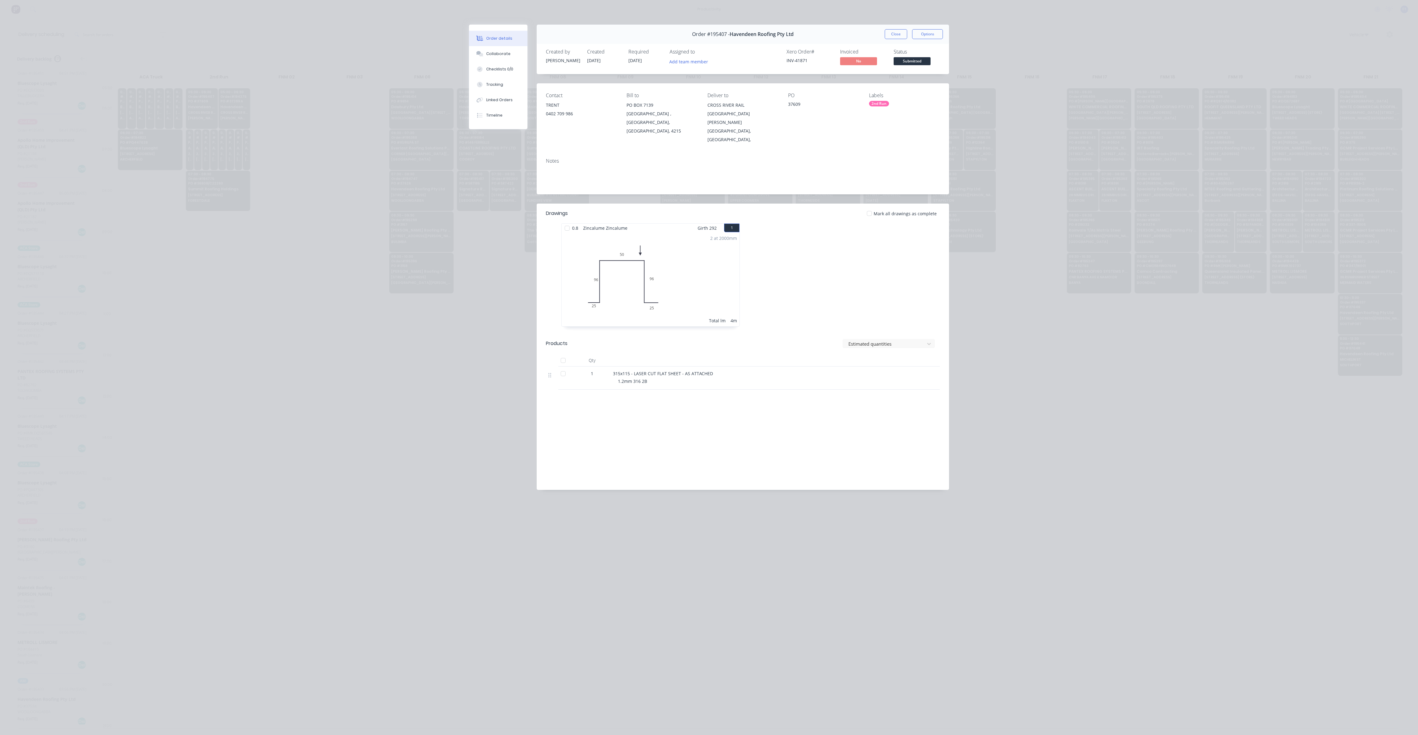 The width and height of the screenshot is (1418, 735). What do you see at coordinates (581, 95) in the screenshot?
I see `div: Contact` at bounding box center [581, 95].